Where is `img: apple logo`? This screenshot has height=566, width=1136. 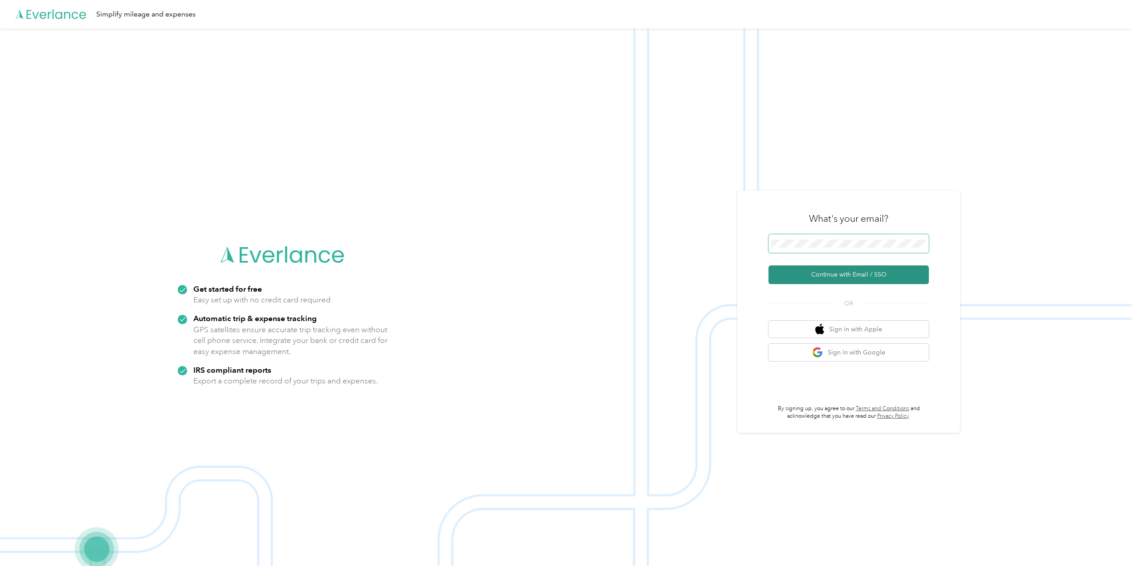
img: apple logo is located at coordinates (820, 329).